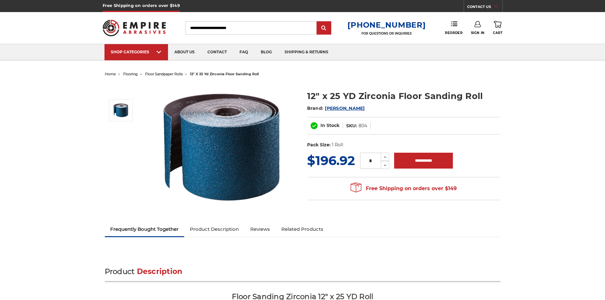 Image resolution: width=605 pixels, height=300 pixels. I want to click on span: Sign In, so click(478, 33).